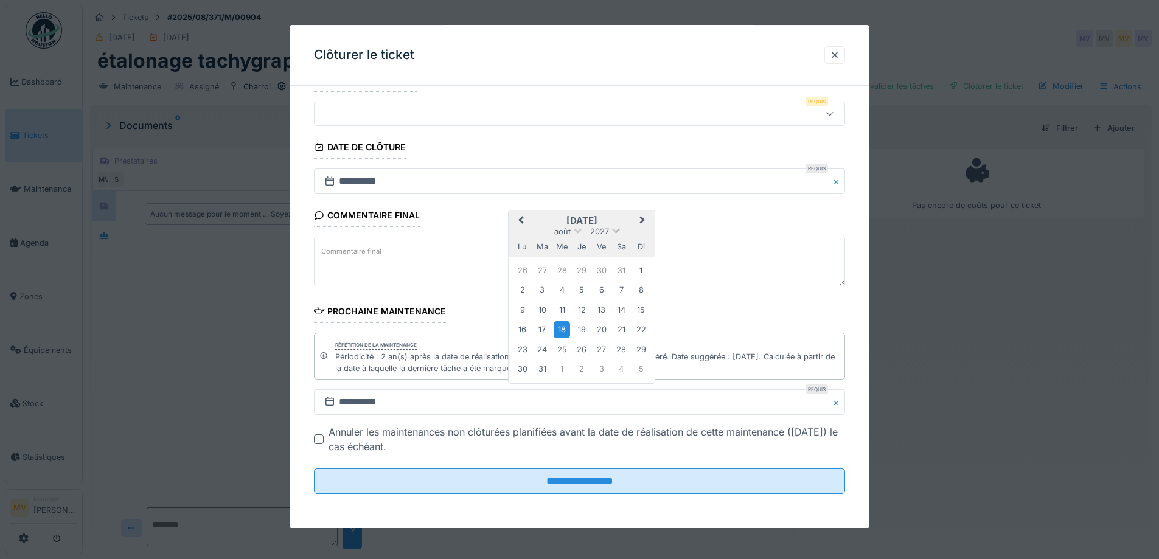 This screenshot has height=559, width=1159. What do you see at coordinates (621, 290) in the screenshot?
I see `div: Choose samedi 7 août 2027` at bounding box center [621, 290].